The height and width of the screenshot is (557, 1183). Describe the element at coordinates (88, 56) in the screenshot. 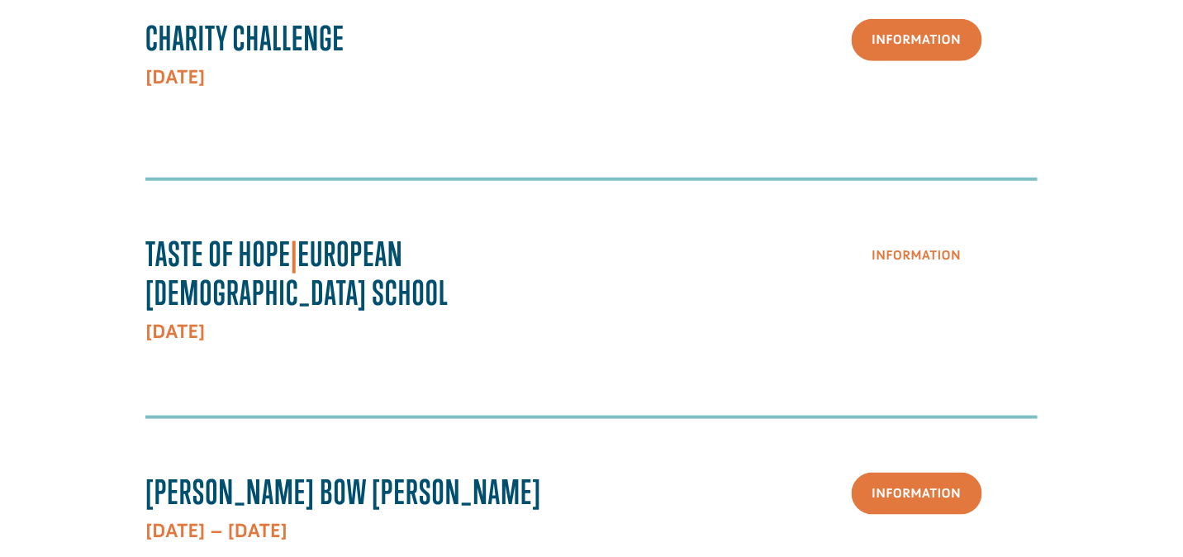

I see `strong: Project Shovel Ready` at that location.